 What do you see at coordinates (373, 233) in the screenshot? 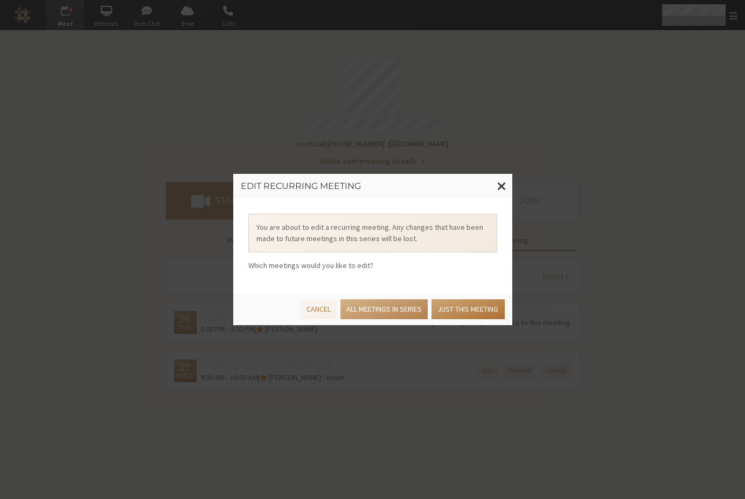
I see `span: You are about to edit a recurring meeting. Any changes that have been made to future meetings in ...` at bounding box center [373, 233].